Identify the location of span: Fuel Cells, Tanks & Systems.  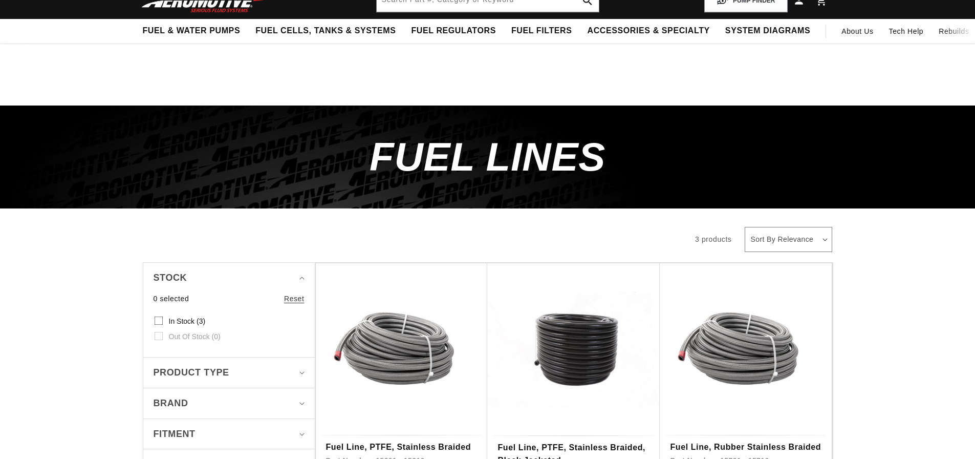
(325, 31).